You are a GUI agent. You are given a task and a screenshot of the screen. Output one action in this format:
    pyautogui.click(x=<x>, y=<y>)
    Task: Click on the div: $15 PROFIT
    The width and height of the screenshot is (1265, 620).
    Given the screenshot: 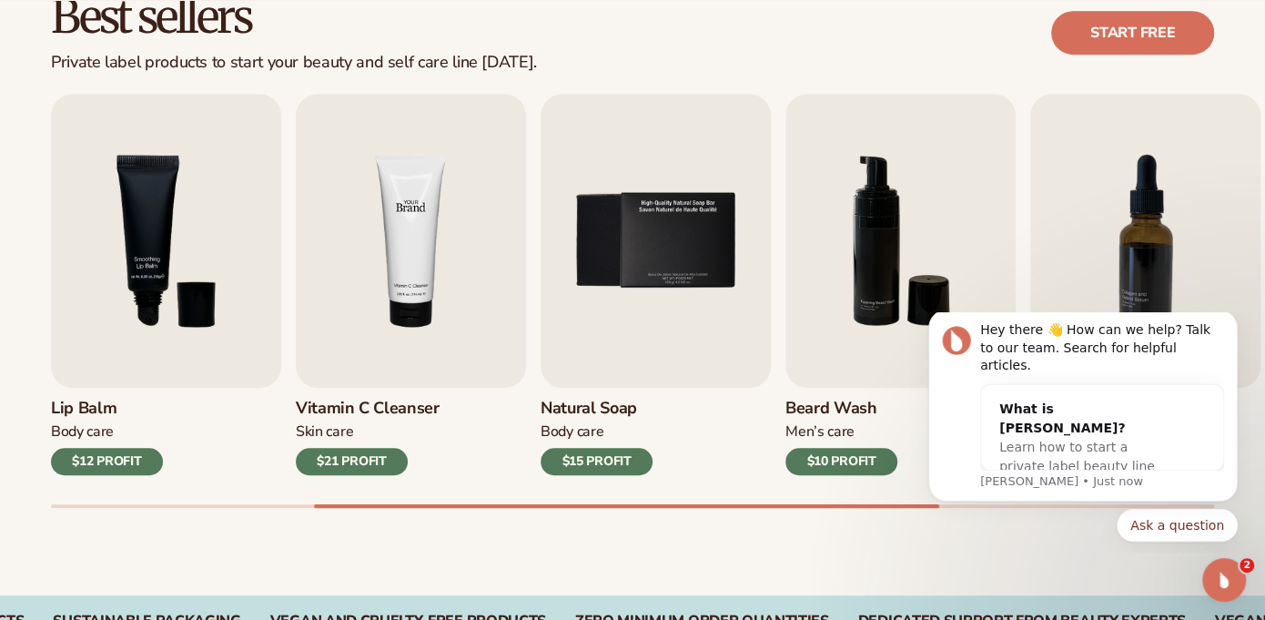 What is the action you would take?
    pyautogui.click(x=596, y=461)
    